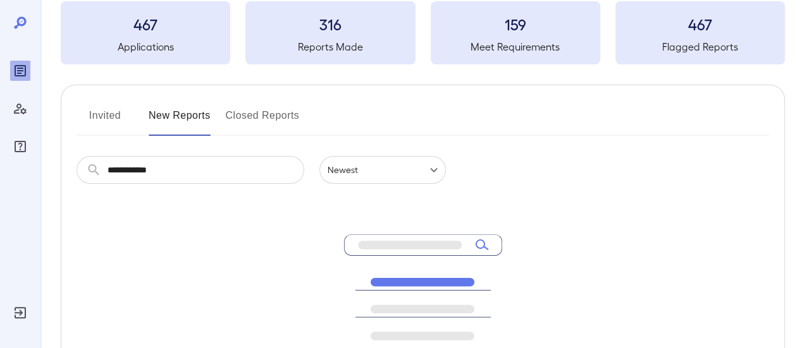 Image resolution: width=800 pixels, height=348 pixels. What do you see at coordinates (20, 147) in the screenshot?
I see `div: FAQ` at bounding box center [20, 147].